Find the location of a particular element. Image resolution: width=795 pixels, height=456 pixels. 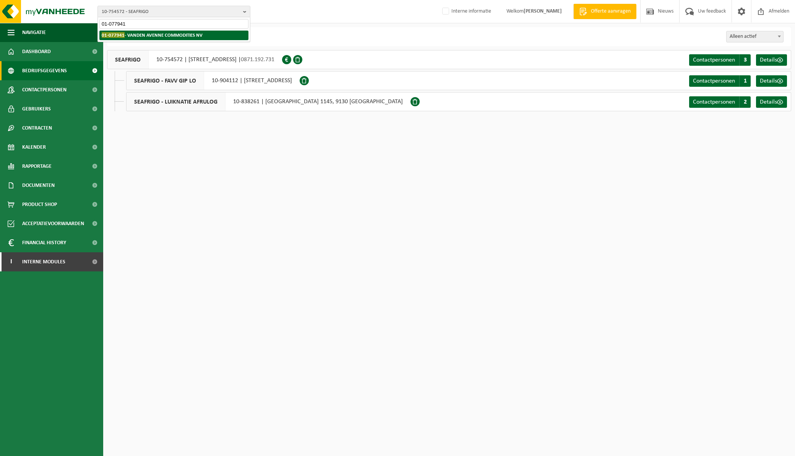

label: Interne informatie is located at coordinates (466, 11).